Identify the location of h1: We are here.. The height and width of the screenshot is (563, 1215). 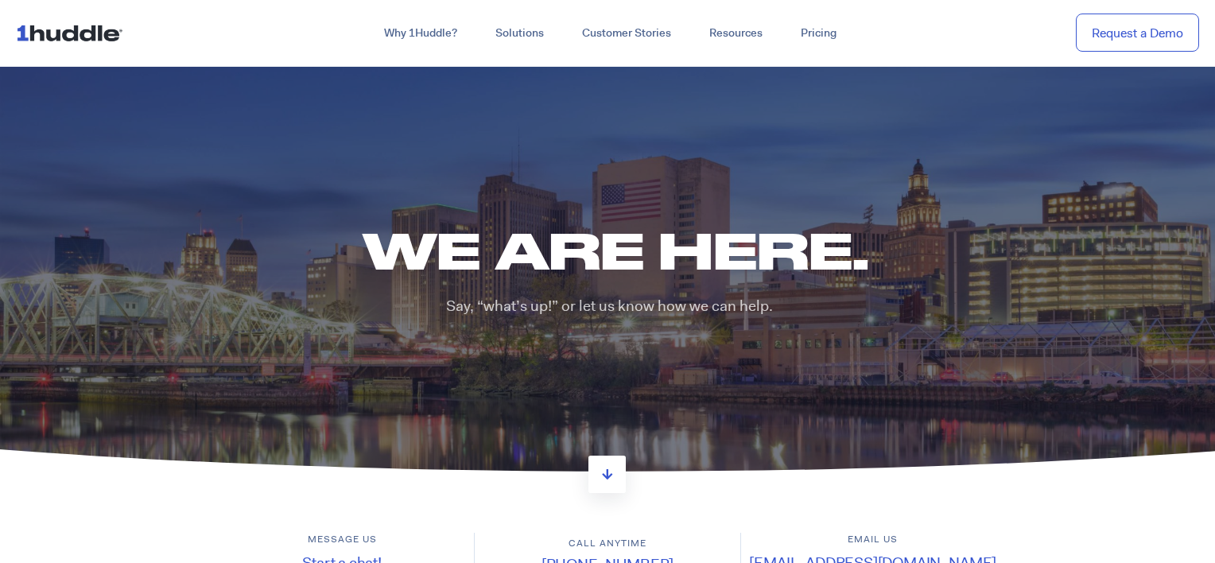
(616, 250).